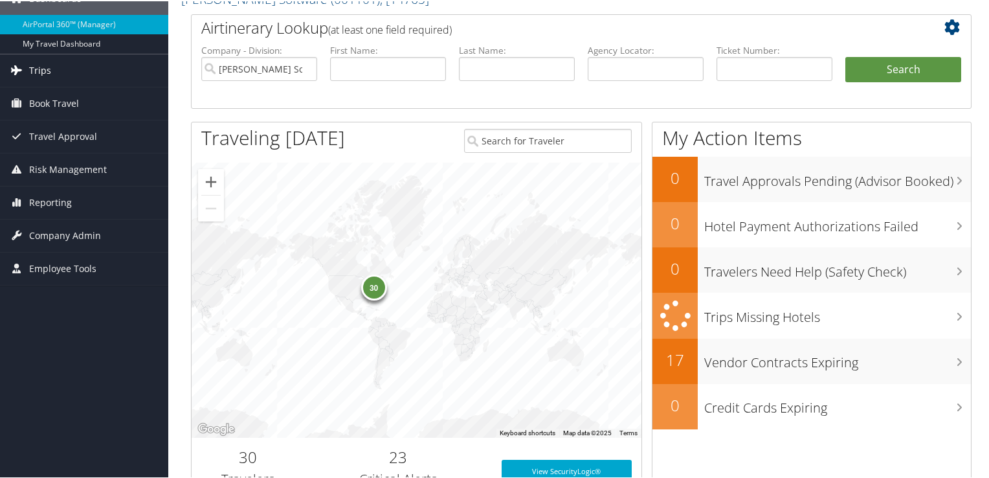 This screenshot has width=989, height=478. Describe the element at coordinates (516, 49) in the screenshot. I see `label: Last Name:` at that location.